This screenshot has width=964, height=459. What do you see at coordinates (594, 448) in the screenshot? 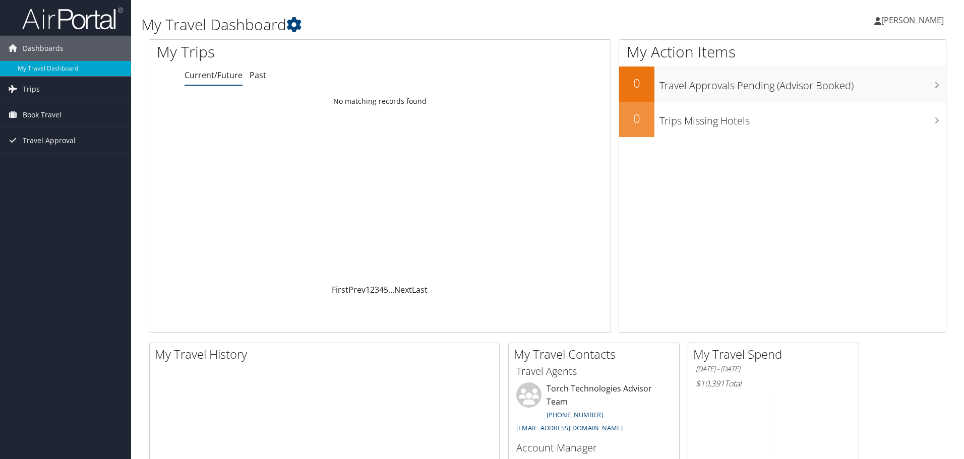
I see `h3: Account Manager` at bounding box center [594, 448].